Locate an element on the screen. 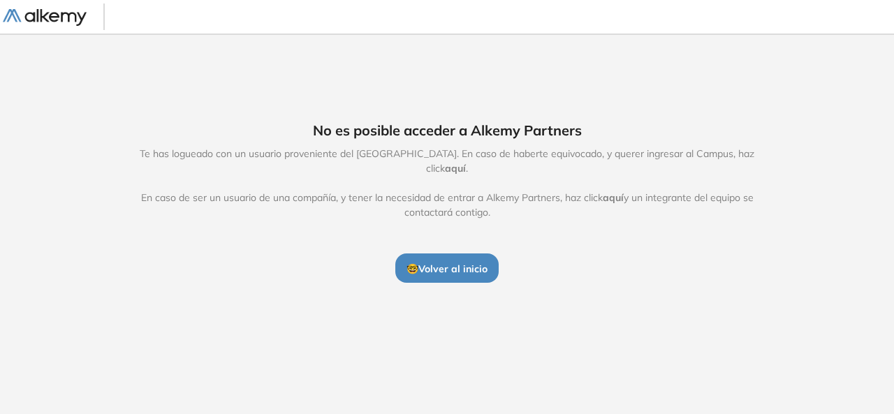 The height and width of the screenshot is (414, 894). button: 🤓Volver al inicio is located at coordinates (447, 268).